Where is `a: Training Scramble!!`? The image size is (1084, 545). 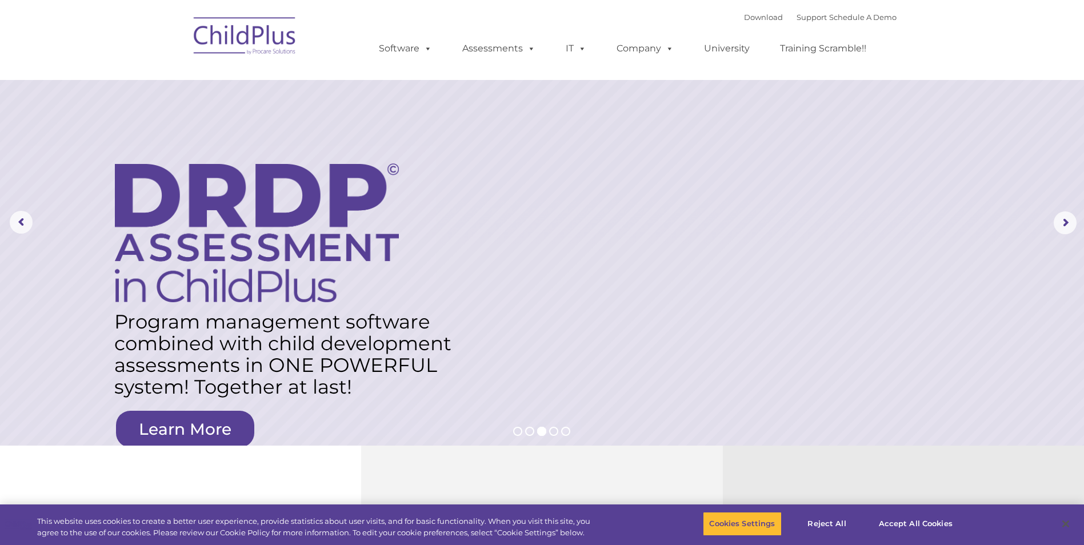 a: Training Scramble!! is located at coordinates (823, 49).